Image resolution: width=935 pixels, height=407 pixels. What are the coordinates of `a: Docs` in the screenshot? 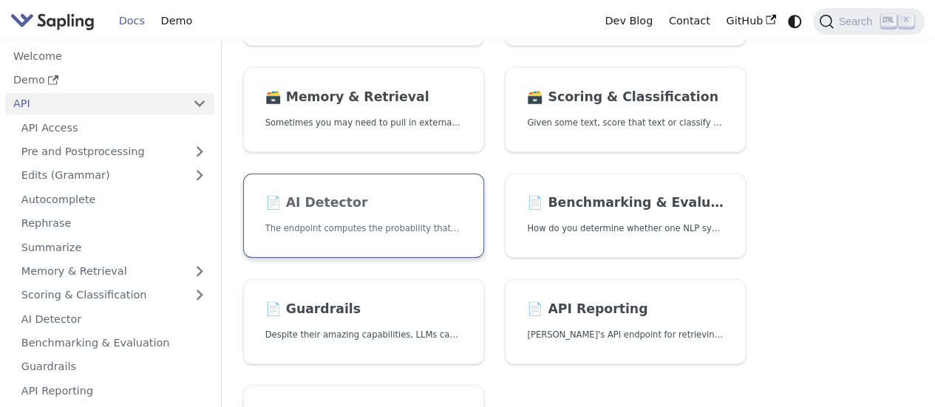 It's located at (132, 21).